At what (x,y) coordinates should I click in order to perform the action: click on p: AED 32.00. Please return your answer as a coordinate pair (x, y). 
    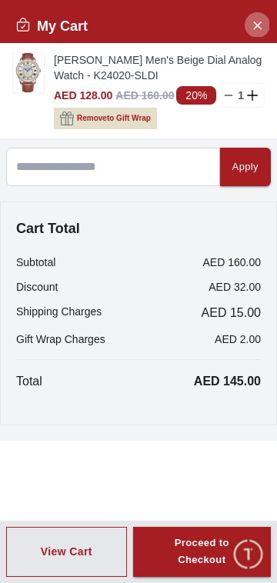
    Looking at the image, I should click on (235, 287).